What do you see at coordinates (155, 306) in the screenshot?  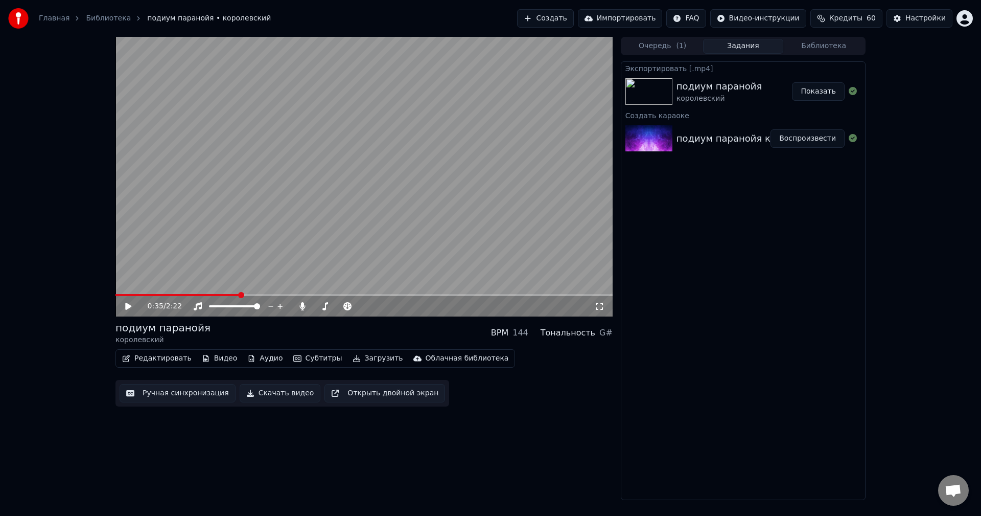 I see `span: 0:35` at bounding box center [155, 306].